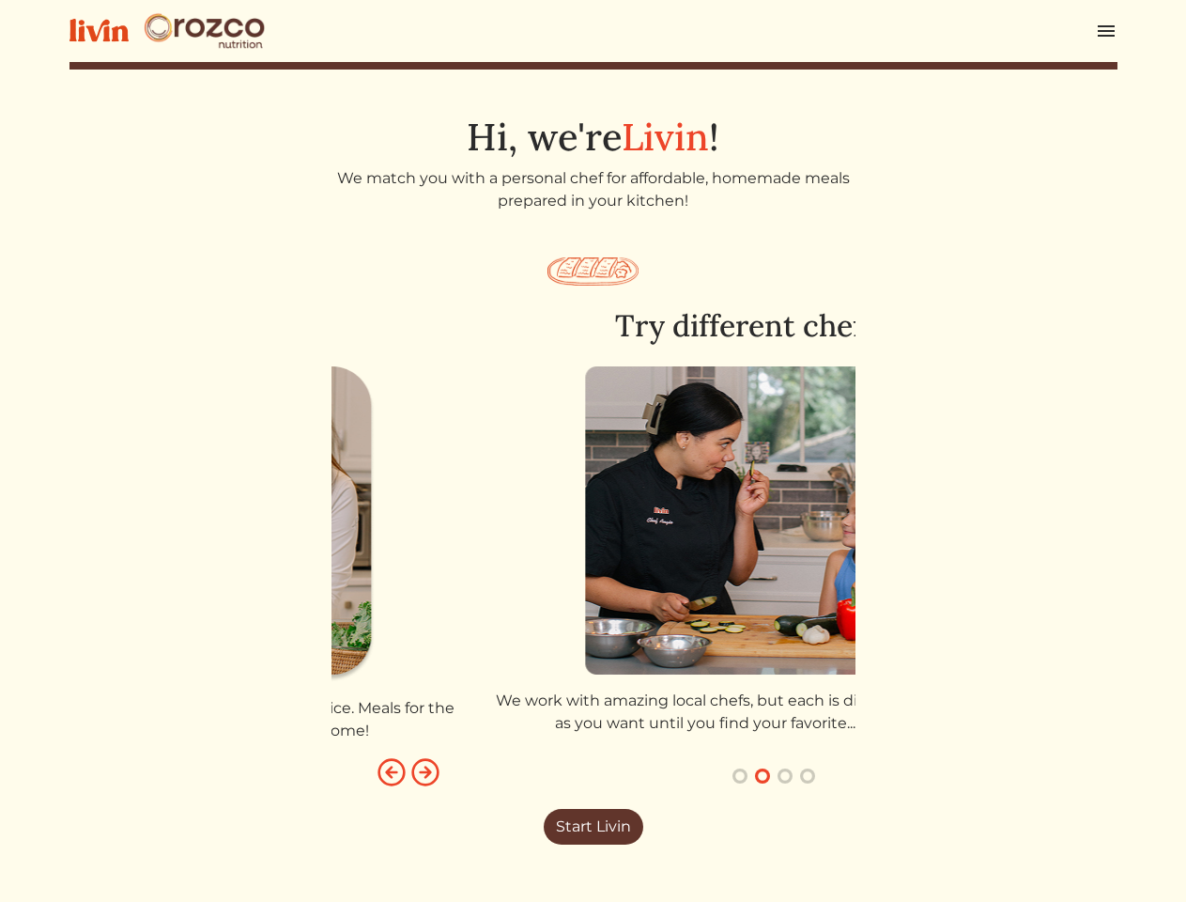 This screenshot has height=902, width=1186. I want to click on img: arrow_left_circle-e85112c684eda759d60b36925cadc85fc21d73bdafaa37c14bdfe87aa8b63651.svg, so click(392, 772).